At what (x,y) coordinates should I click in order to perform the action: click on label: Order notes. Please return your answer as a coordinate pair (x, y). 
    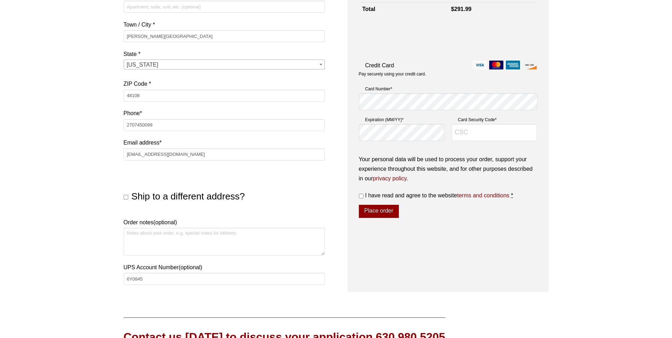
    Looking at the image, I should click on (224, 222).